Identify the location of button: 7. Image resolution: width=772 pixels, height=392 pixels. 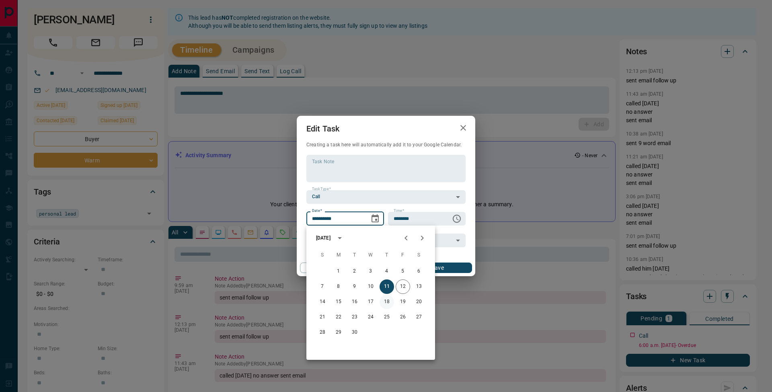
(322, 287).